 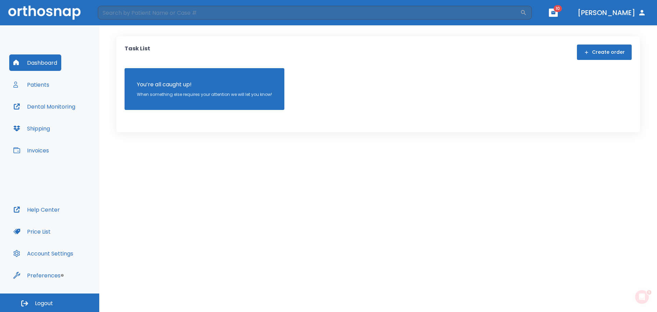 I want to click on input: Search by Patient Name or Case #, so click(x=309, y=13).